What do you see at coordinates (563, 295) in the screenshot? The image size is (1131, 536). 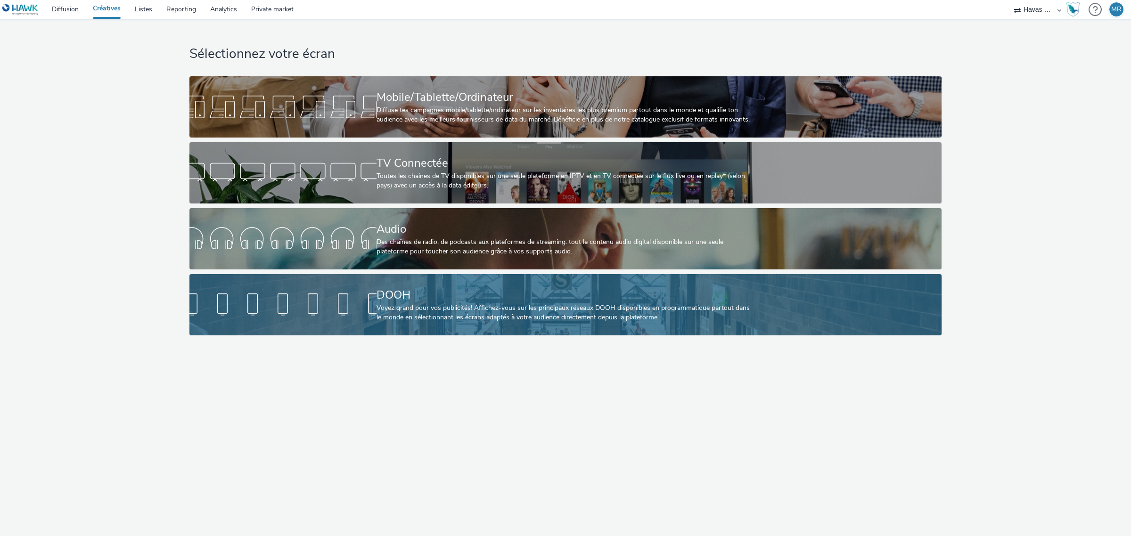 I see `div: DOOH` at bounding box center [563, 295].